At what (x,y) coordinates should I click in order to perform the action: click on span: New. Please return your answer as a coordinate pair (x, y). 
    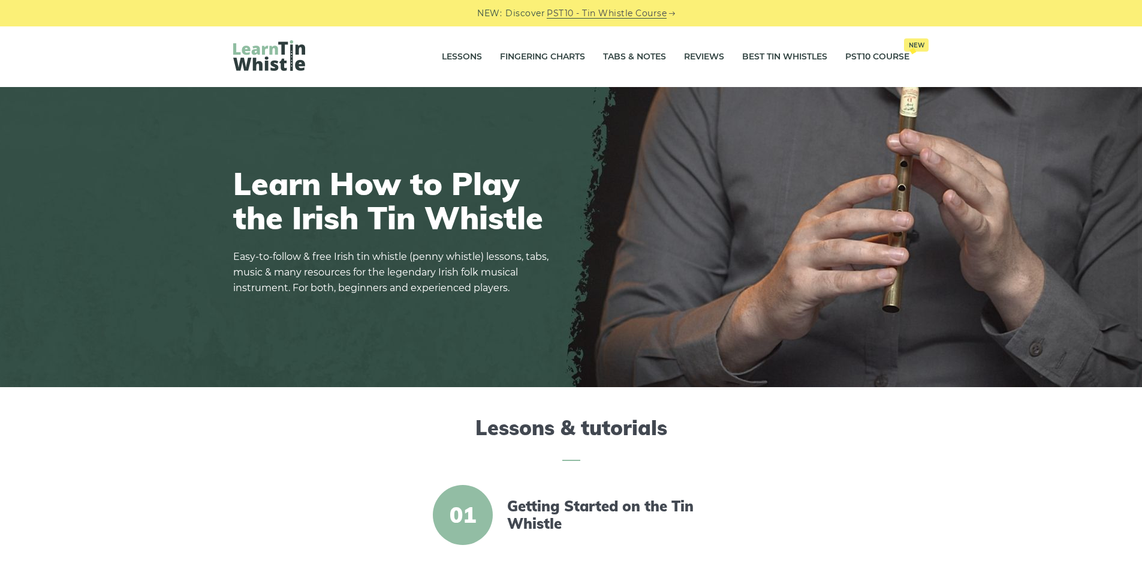
    Looking at the image, I should click on (916, 45).